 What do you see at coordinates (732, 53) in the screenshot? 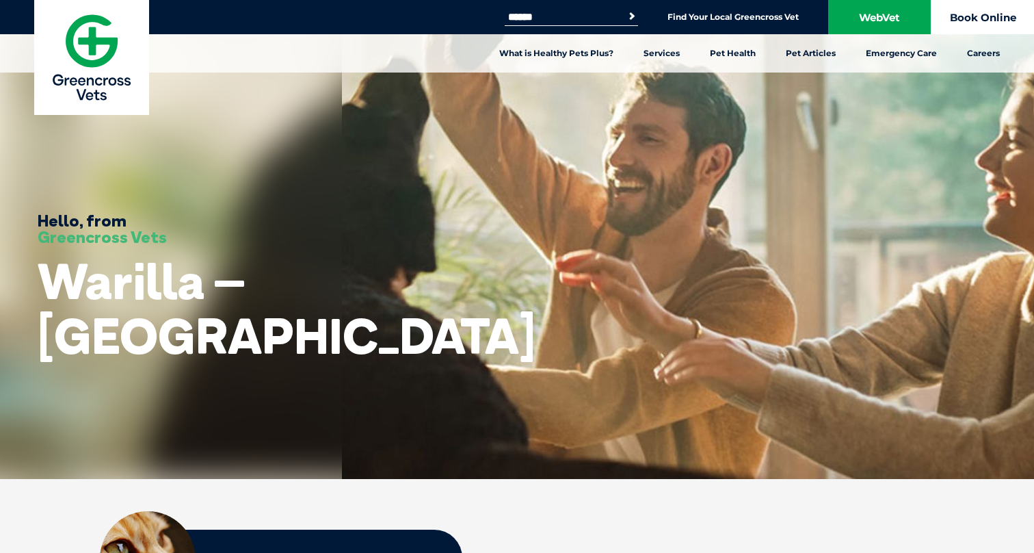
I see `a: Pet Health` at bounding box center [732, 53].